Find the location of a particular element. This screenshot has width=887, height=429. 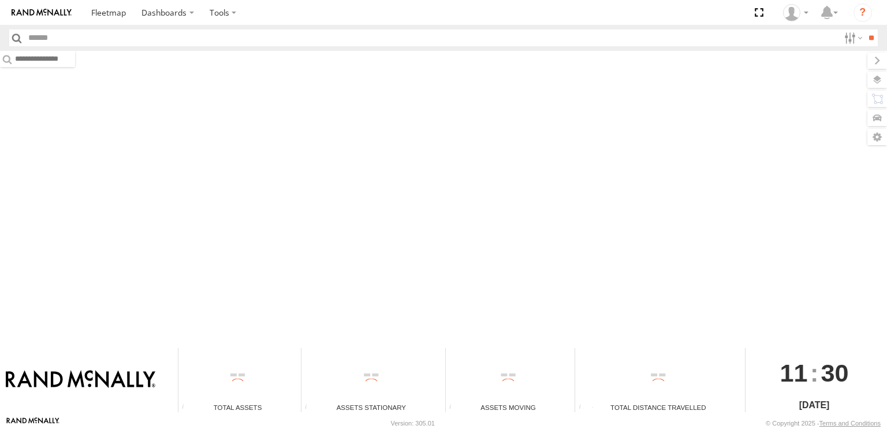

label: Search Filter Options is located at coordinates (852, 38).